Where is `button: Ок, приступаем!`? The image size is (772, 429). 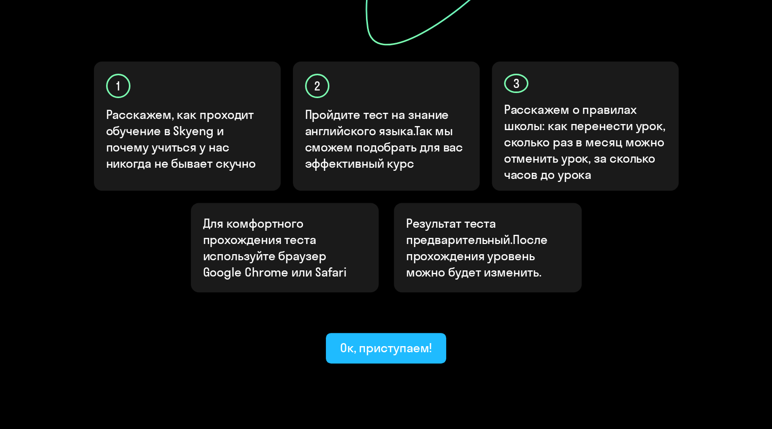 button: Ок, приступаем! is located at coordinates (386, 348).